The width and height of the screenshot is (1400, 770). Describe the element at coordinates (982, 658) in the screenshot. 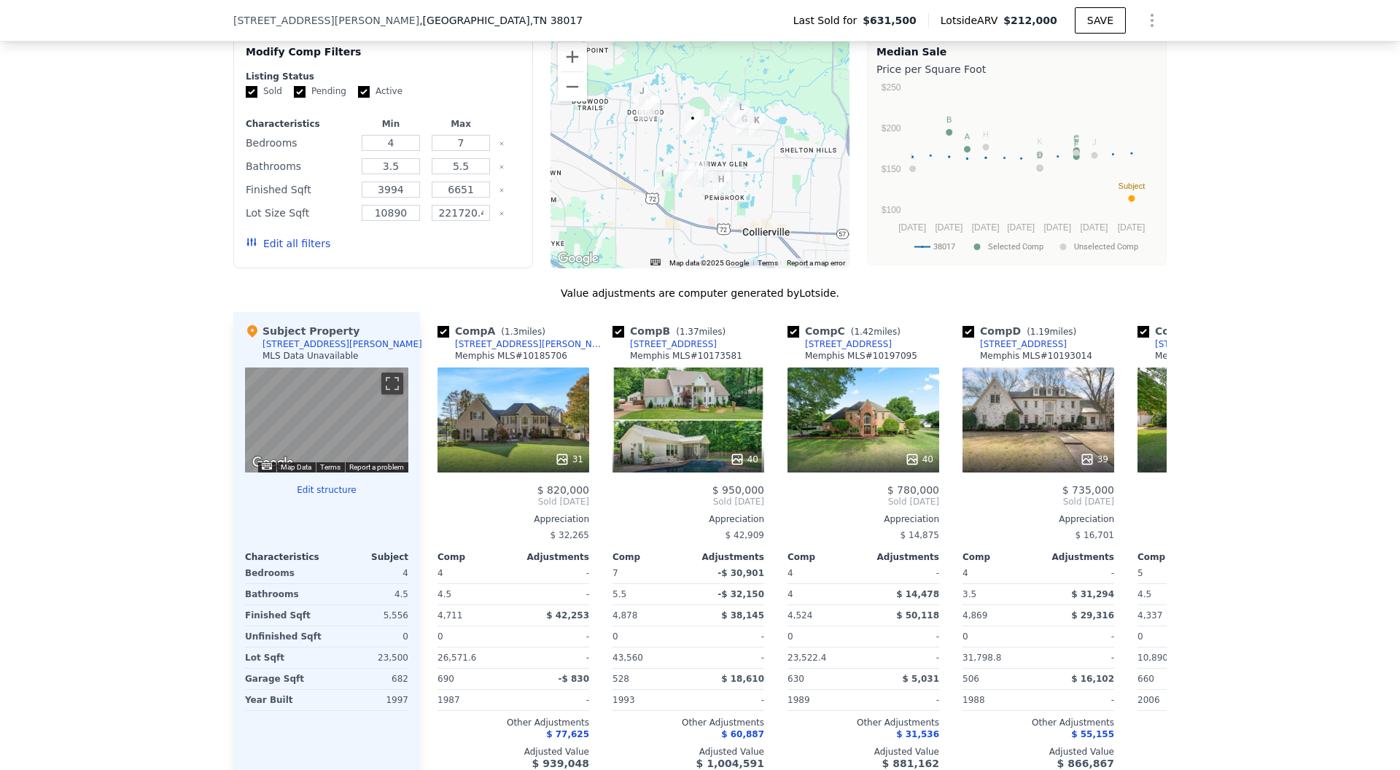

I see `span: 31,798.8` at that location.